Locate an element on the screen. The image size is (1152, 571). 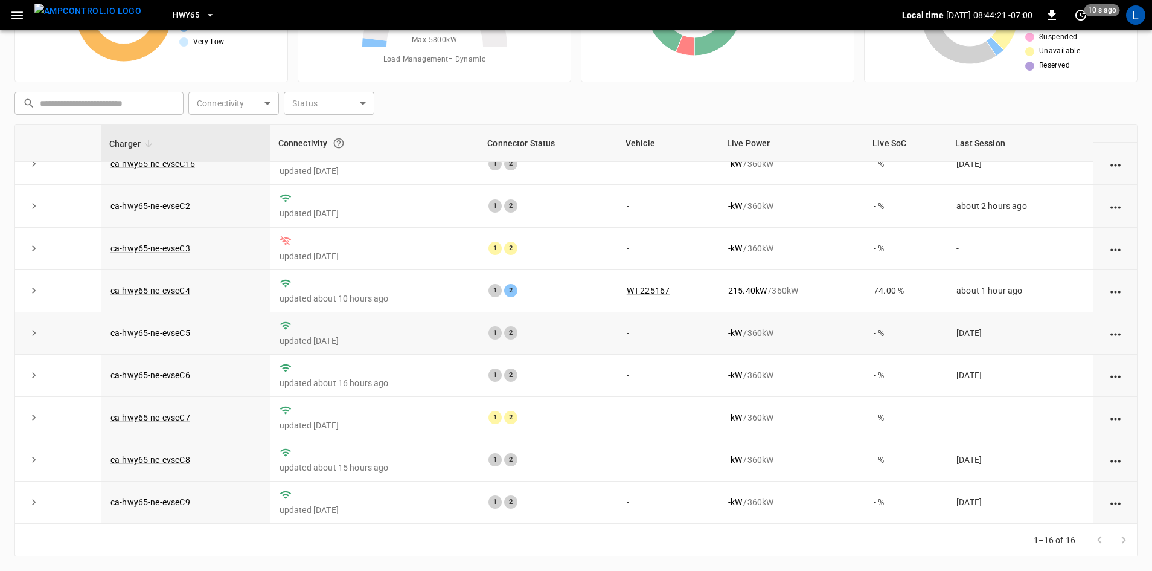
p: updated about 15 hours ago is located at coordinates (374, 467).